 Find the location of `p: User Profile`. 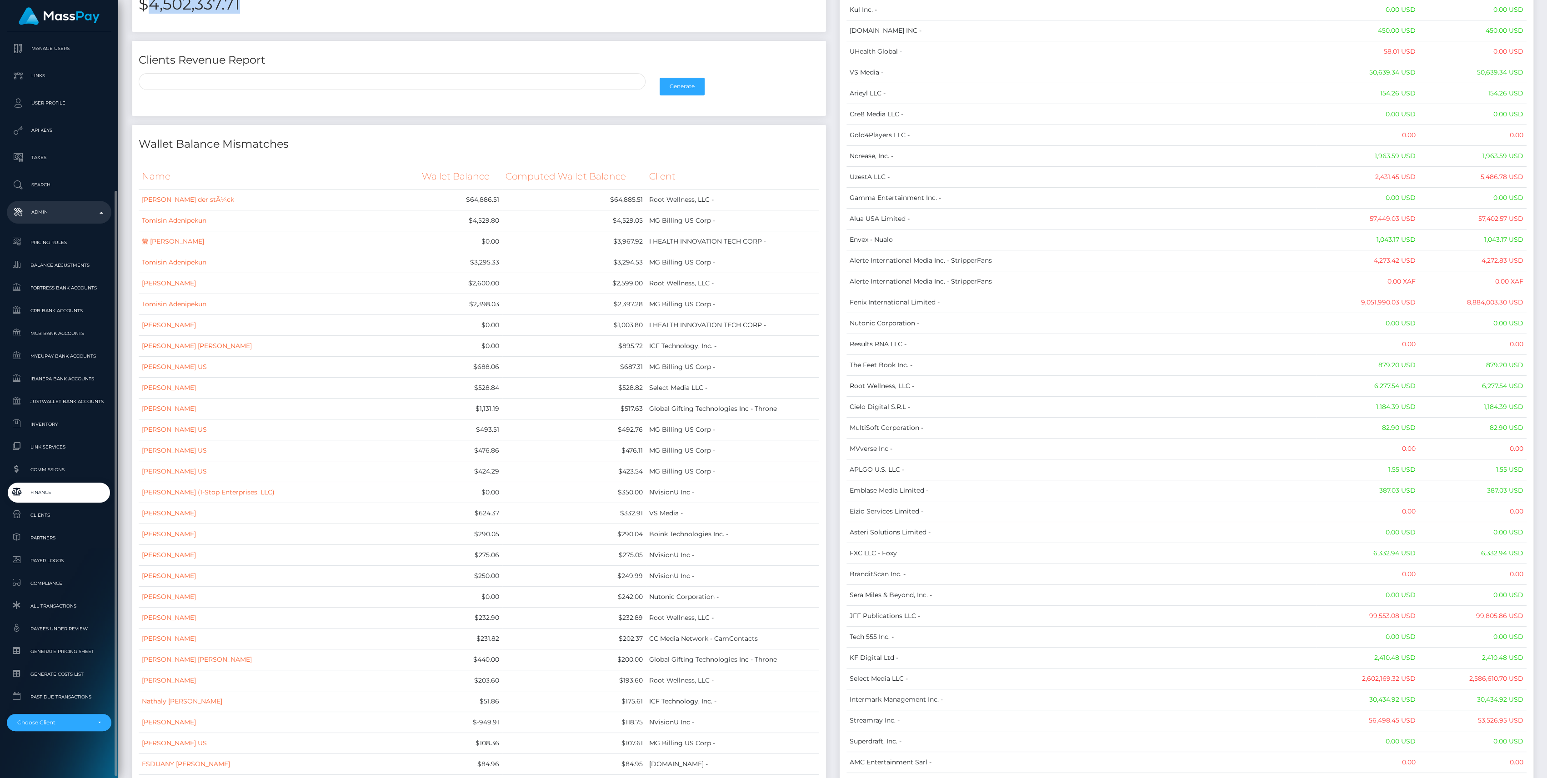

p: User Profile is located at coordinates (59, 103).